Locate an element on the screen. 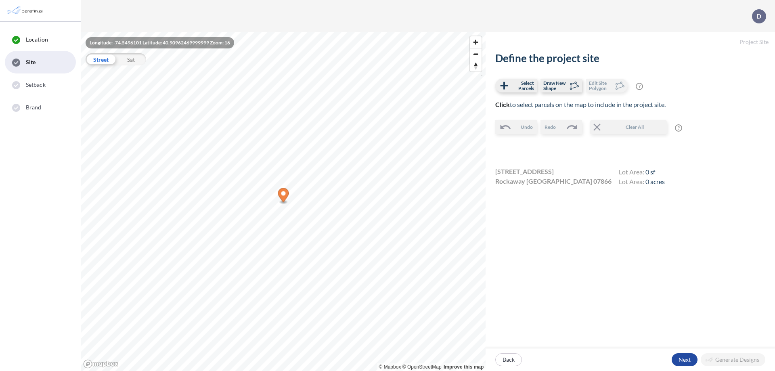 Image resolution: width=775 pixels, height=371 pixels. span: Location is located at coordinates (37, 40).